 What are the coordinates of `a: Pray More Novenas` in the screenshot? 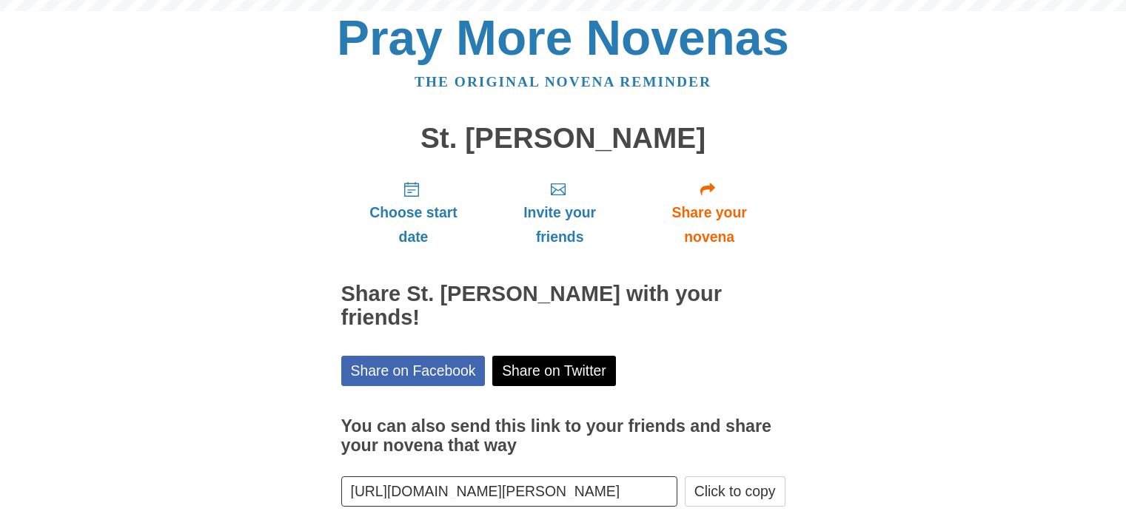 It's located at (562, 38).